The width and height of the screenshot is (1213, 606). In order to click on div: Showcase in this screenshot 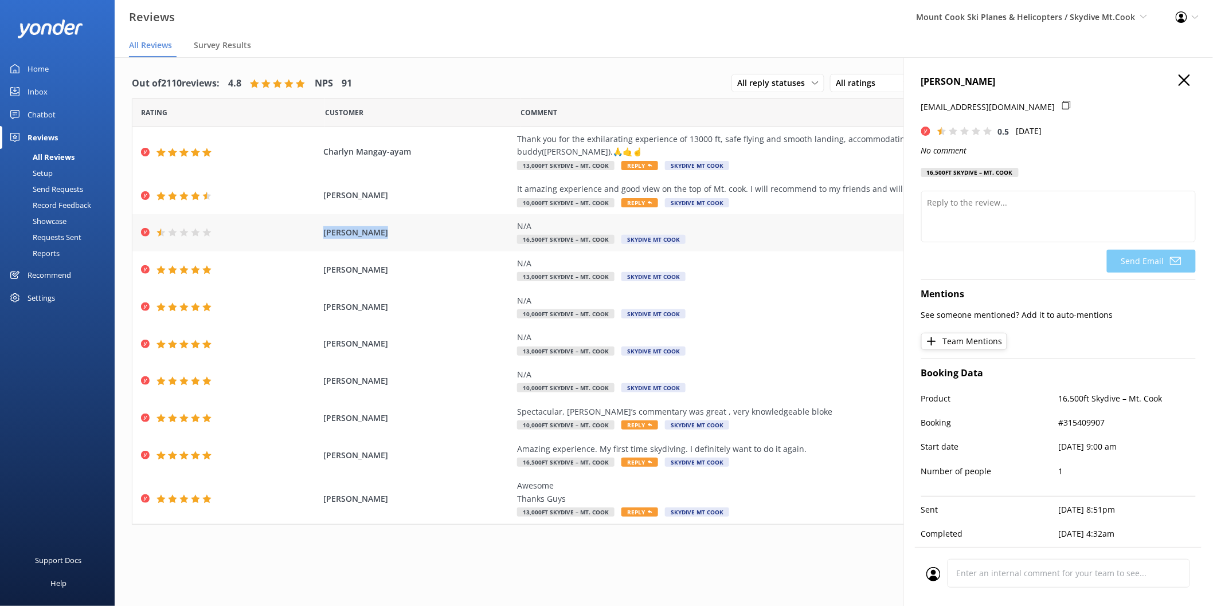, I will do `click(37, 221)`.